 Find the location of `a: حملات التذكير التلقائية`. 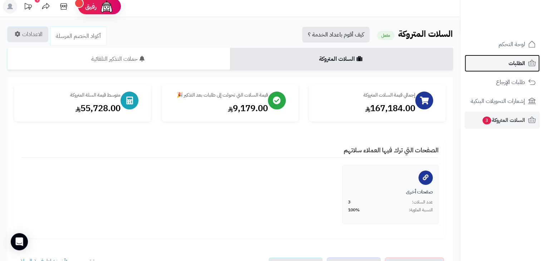

a: حملات التذكير التلقائية is located at coordinates (118, 59).